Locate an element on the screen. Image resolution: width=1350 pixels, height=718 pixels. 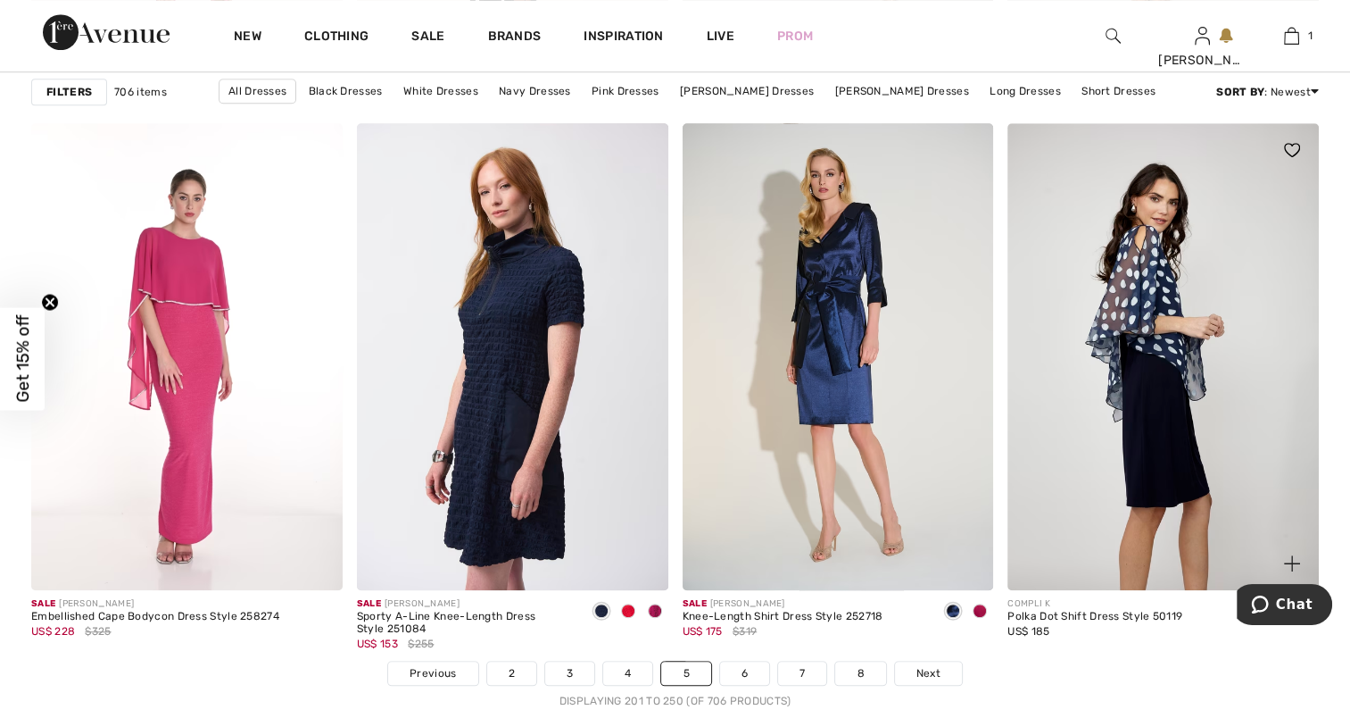
div: Knee-Length Shirt Dress Style 252718 is located at coordinates (783, 617).